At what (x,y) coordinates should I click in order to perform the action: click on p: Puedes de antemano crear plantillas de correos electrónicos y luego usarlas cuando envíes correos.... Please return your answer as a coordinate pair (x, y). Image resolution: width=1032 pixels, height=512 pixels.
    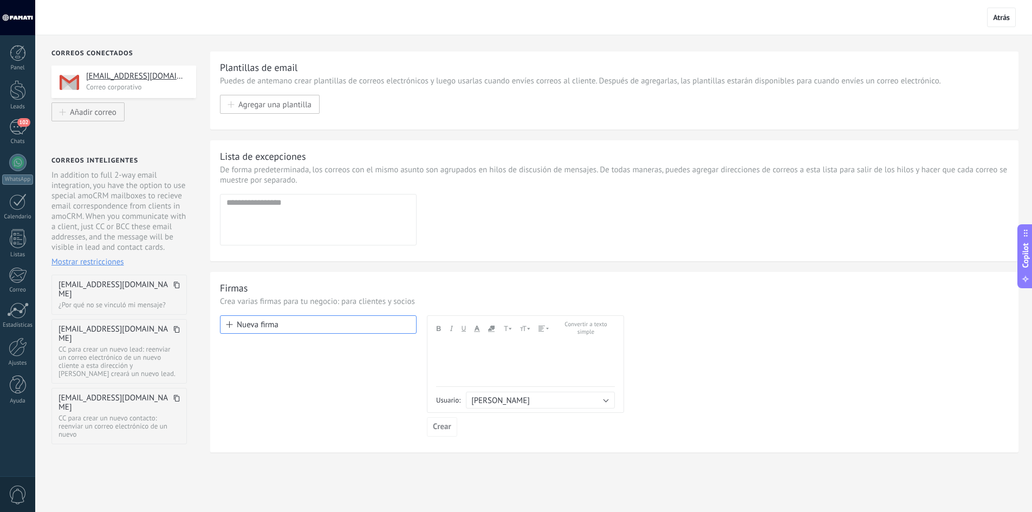
    Looking at the image, I should click on (614, 81).